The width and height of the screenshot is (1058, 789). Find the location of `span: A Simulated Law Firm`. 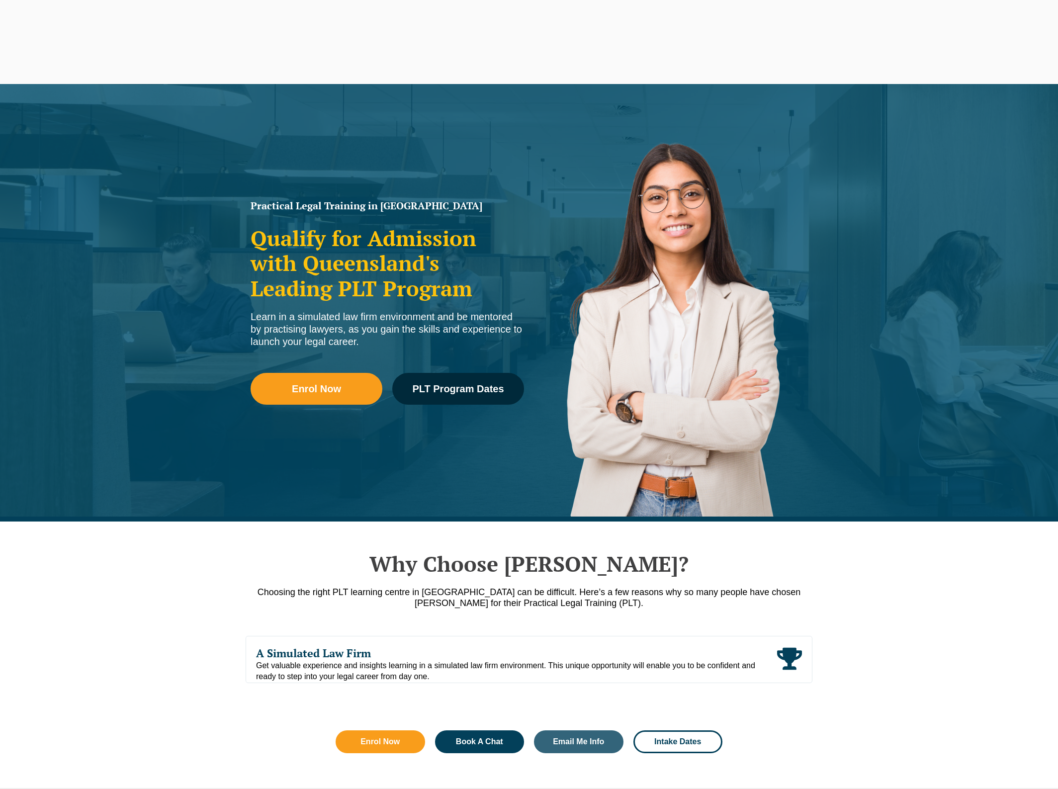

span: A Simulated Law Firm is located at coordinates (516, 653).